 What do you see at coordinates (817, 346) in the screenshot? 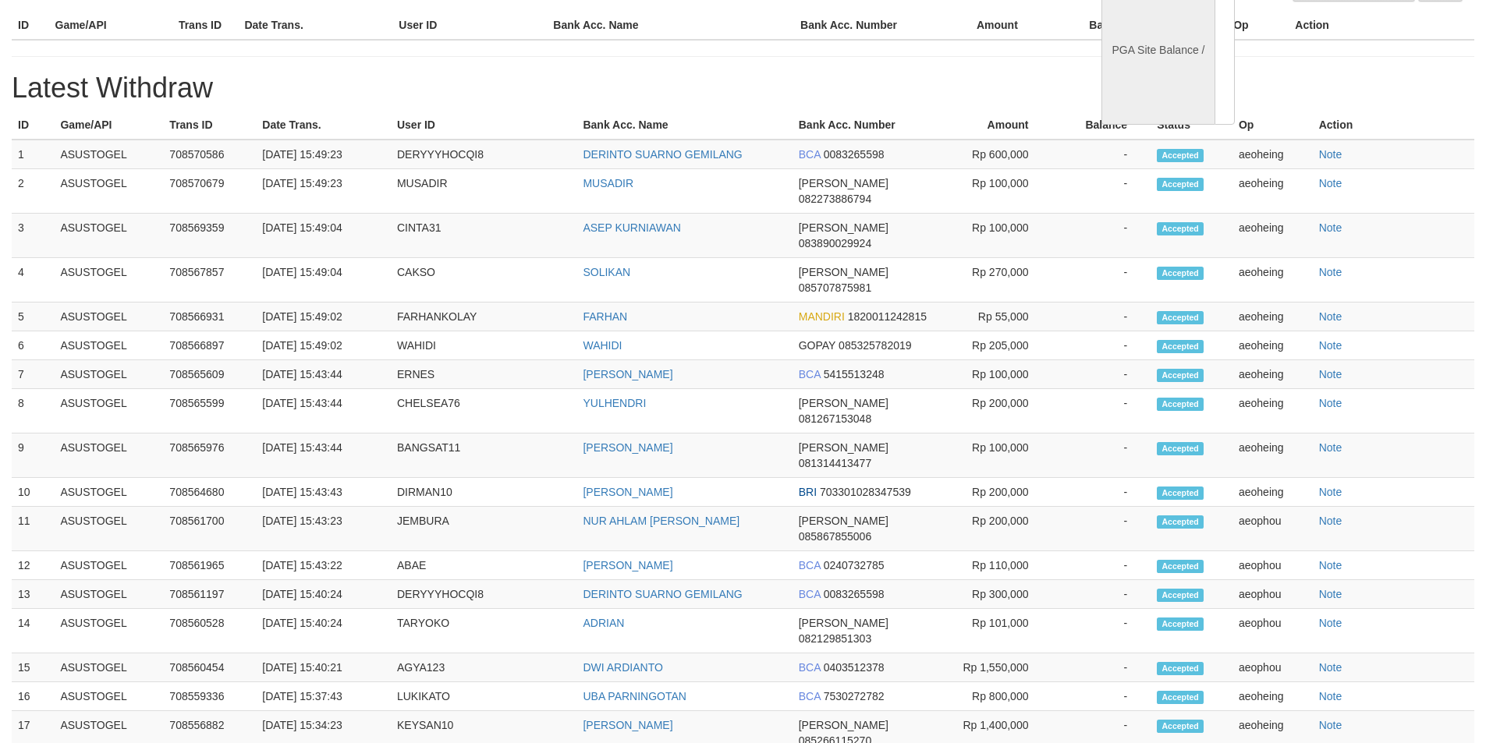
I see `span: GOPAY` at bounding box center [817, 346].